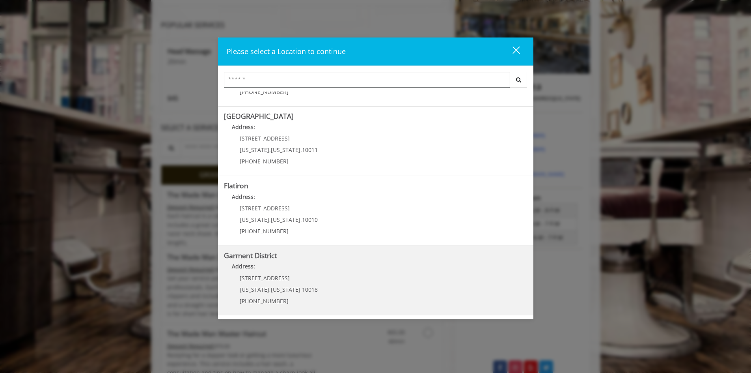  I want to click on b: Flatiron, so click(236, 185).